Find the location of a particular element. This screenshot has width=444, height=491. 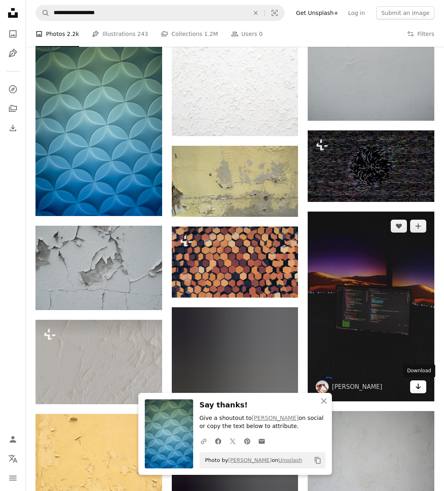

a: Share on Twitter is located at coordinates (233, 441).